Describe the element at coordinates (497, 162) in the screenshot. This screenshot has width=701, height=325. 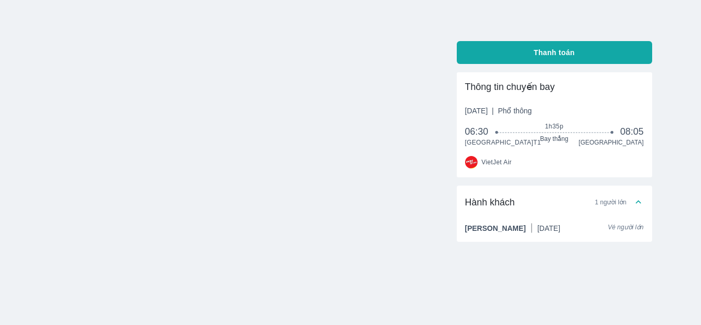
I see `span: VietJet Air` at that location.